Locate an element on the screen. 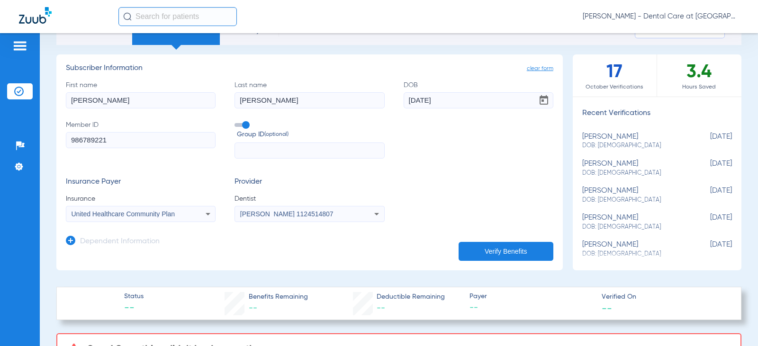  input: Search for patients is located at coordinates (178, 17).